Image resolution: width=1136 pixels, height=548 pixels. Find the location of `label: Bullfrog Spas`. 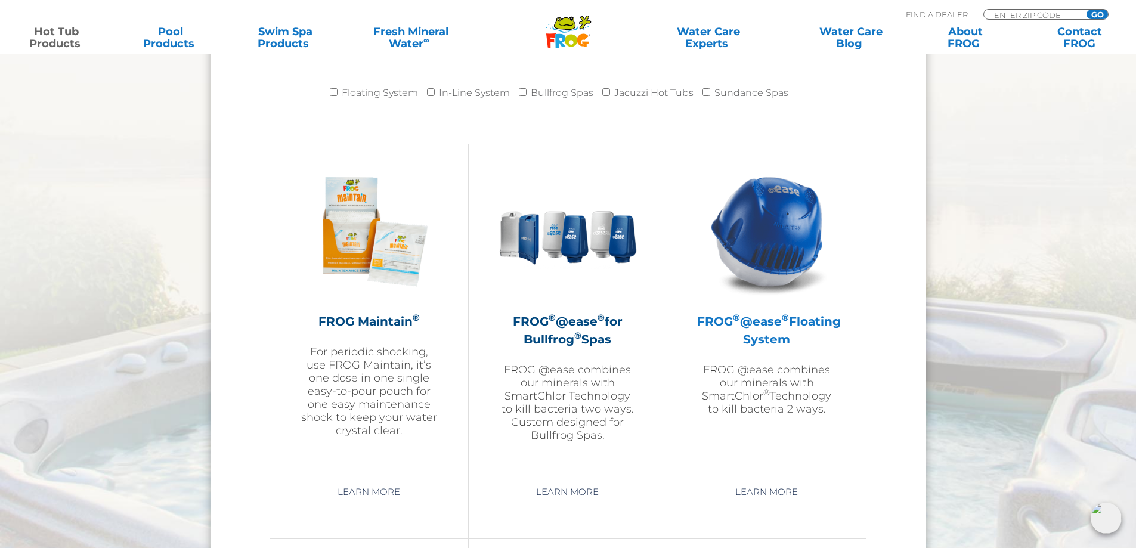

label: Bullfrog Spas is located at coordinates (562, 93).